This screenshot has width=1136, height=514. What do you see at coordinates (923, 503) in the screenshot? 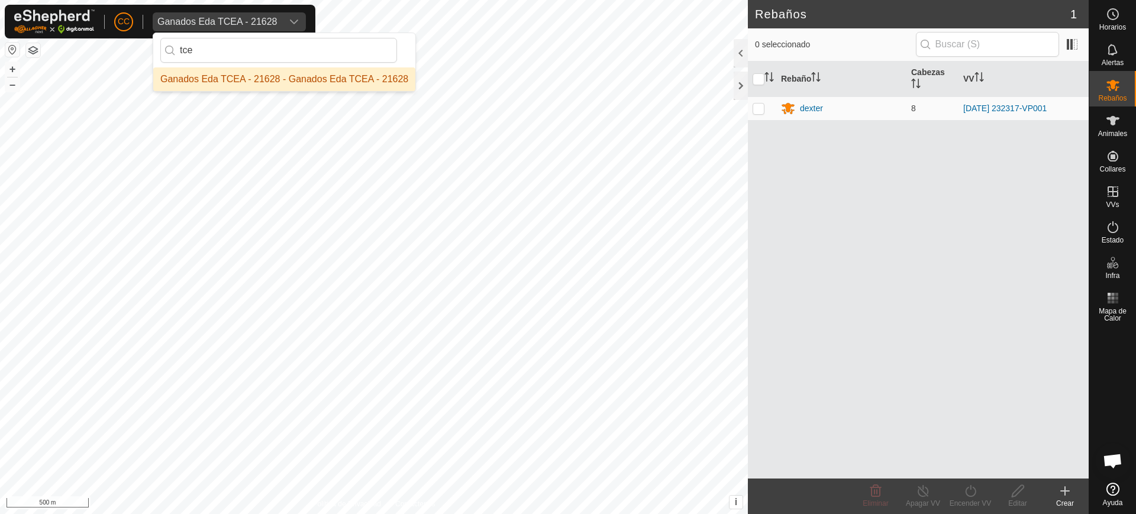
I see `div: Apagar VV` at bounding box center [923, 503].